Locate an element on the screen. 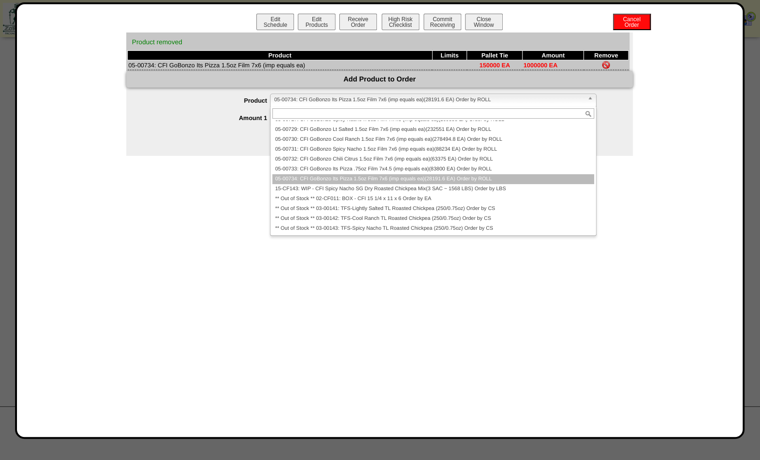 The height and width of the screenshot is (460, 760). label: Amount 1 is located at coordinates (207, 118).